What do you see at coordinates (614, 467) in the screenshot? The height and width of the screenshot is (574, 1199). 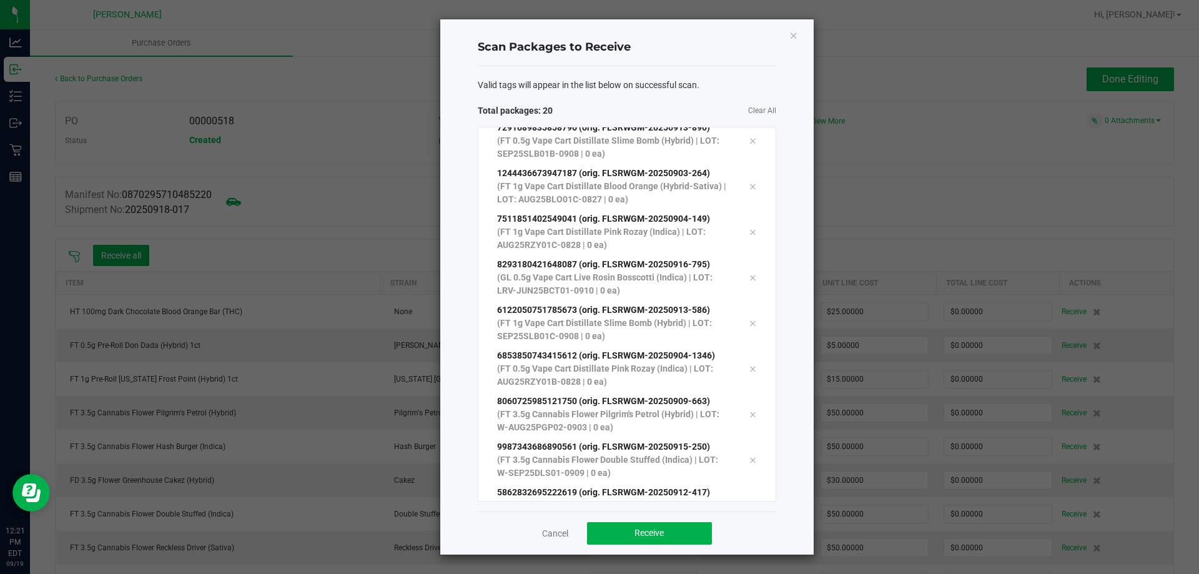 I see `p: (FT 3.5g Cannabis Flower Double Stuffed (Indica) | LOT: W-SEP25DLS01-0909 | 0 ea)` at bounding box center [614, 467].